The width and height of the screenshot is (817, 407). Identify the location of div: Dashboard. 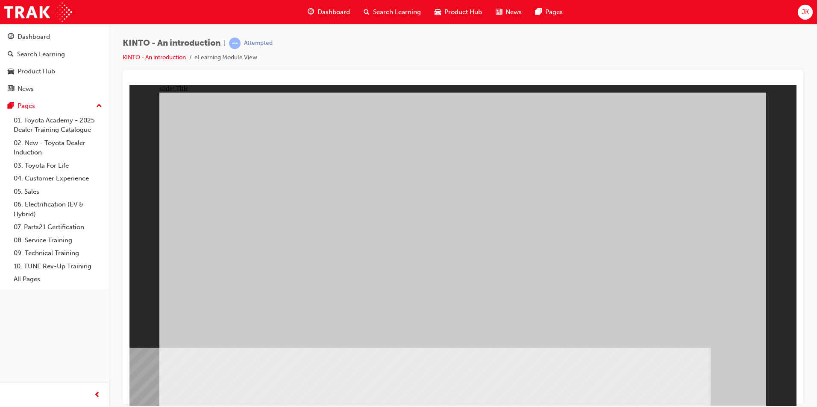
(34, 37).